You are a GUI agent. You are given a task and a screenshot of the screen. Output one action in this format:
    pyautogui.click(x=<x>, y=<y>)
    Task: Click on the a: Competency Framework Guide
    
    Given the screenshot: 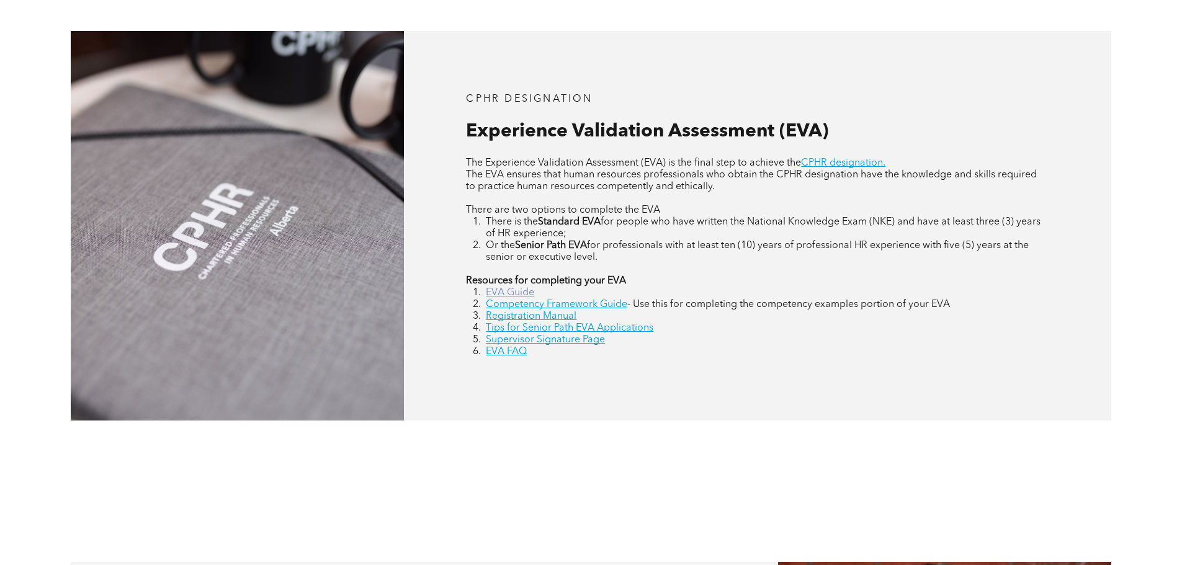 What is the action you would take?
    pyautogui.click(x=556, y=305)
    